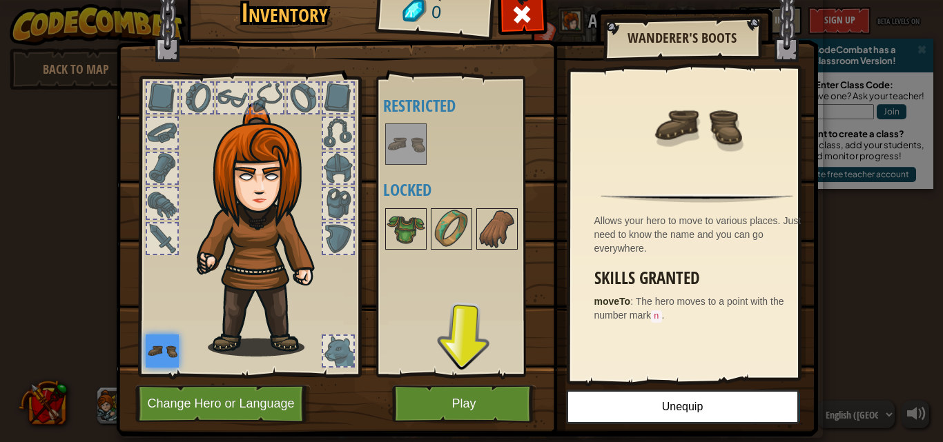 This screenshot has height=442, width=943. What do you see at coordinates (612, 302) in the screenshot?
I see `strong: moveTo` at bounding box center [612, 302].